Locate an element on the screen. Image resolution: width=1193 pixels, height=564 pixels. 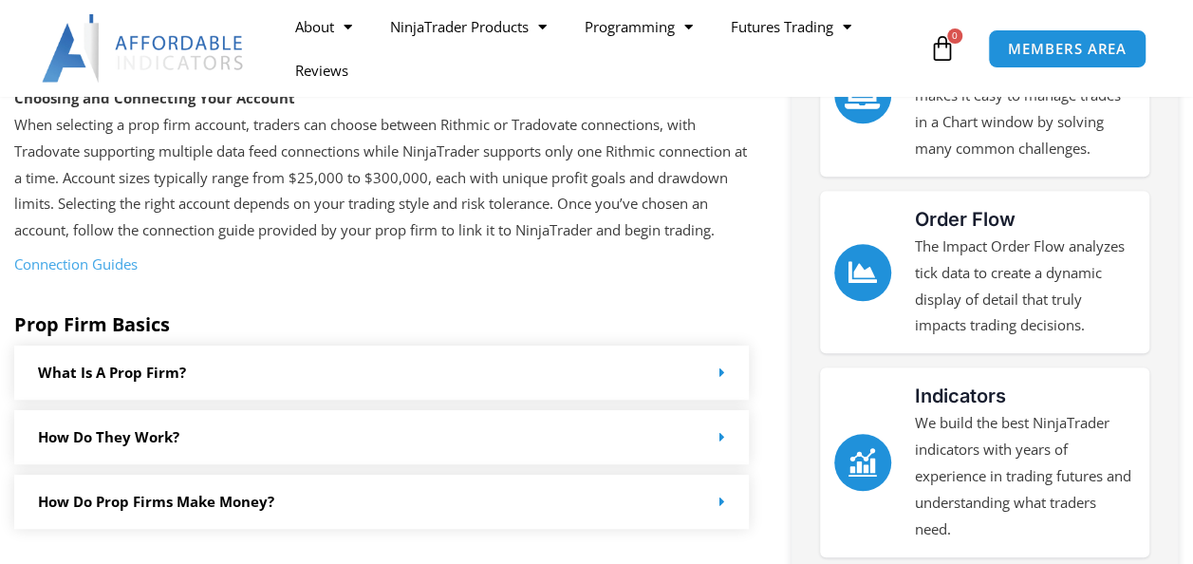
p: When selecting a prop firm account, traders can choose between Rithmic or Tradovate connections, ... is located at coordinates (382, 164).